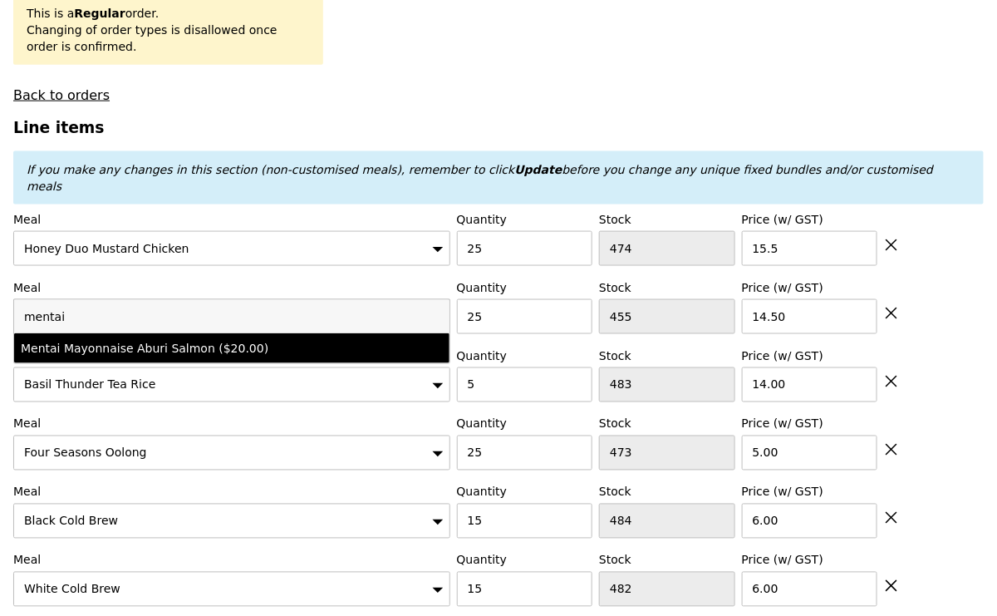 The height and width of the screenshot is (616, 997). What do you see at coordinates (86, 453) in the screenshot?
I see `span: Four Seasons Oolong` at bounding box center [86, 453].